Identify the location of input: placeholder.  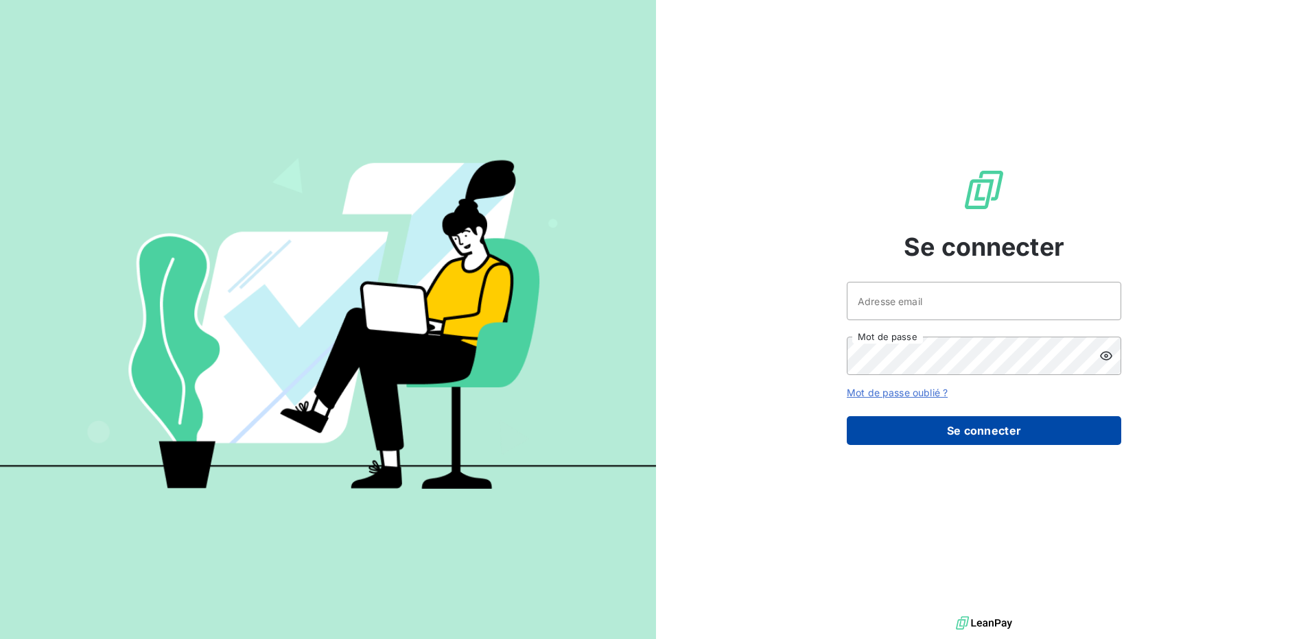
(984, 301).